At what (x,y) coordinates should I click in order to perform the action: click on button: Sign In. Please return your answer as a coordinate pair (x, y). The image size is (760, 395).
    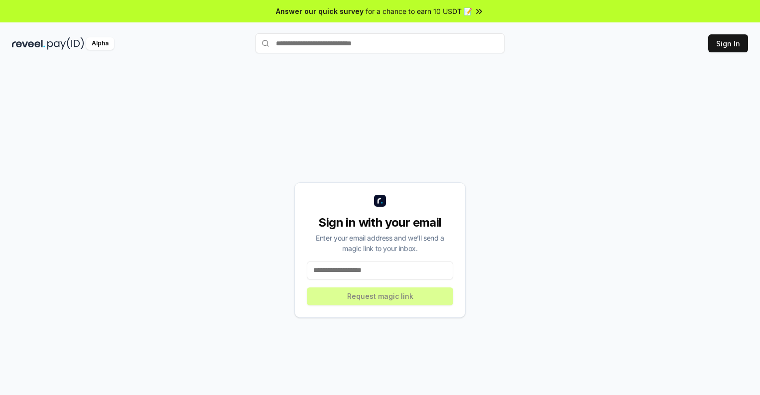
    Looking at the image, I should click on (728, 43).